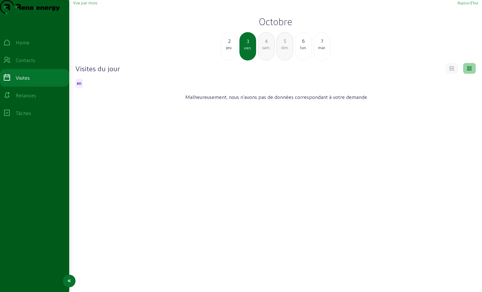 The width and height of the screenshot is (482, 292). I want to click on div: 2, so click(229, 41).